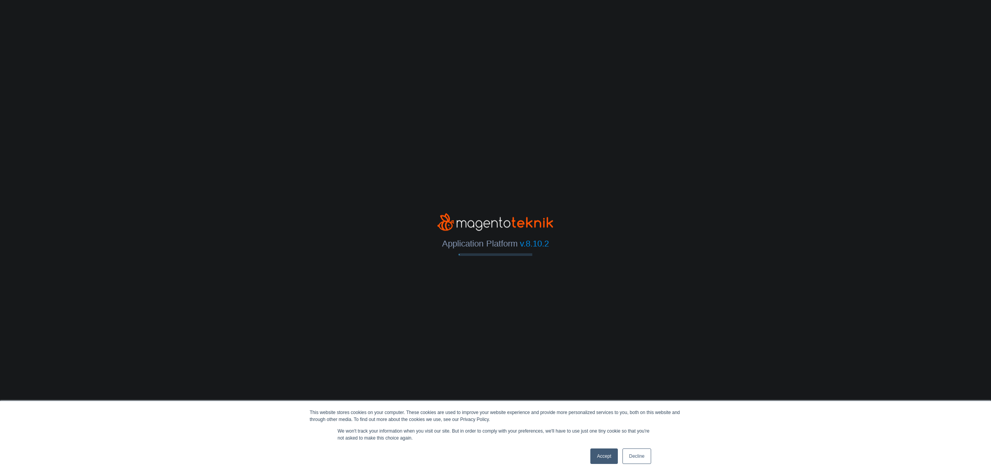 This screenshot has height=474, width=991. I want to click on div: This website stores cookies on your computer. These cookies are used to improve your website expe..., so click(495, 416).